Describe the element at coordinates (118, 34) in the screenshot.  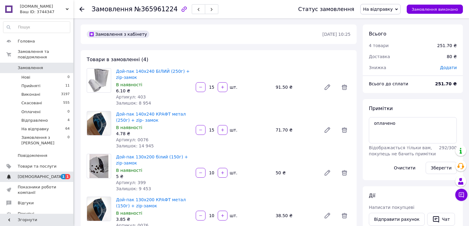
I see `div: Замовлення з кабінету` at that location.